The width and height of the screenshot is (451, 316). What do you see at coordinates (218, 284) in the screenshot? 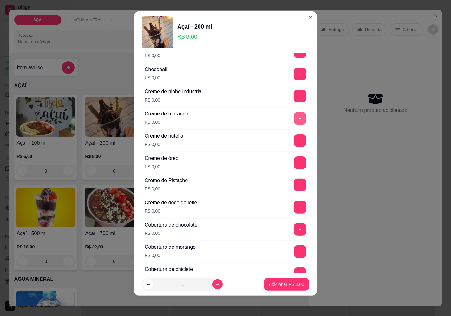
I see `button: increase-product-quantity` at bounding box center [218, 284].